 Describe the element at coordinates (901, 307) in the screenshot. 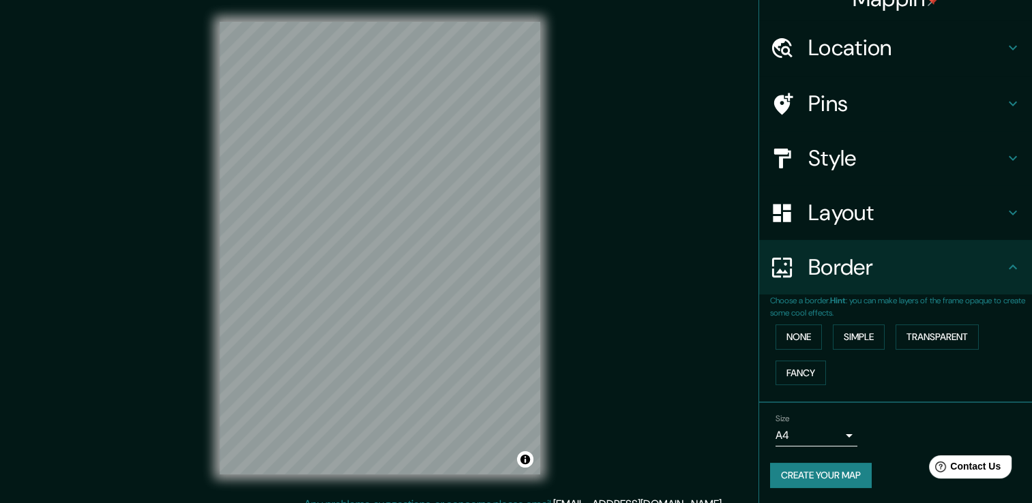

I see `p: Choose a border. : you can make layers of the frame opaque to create some cool effects.` at that location.